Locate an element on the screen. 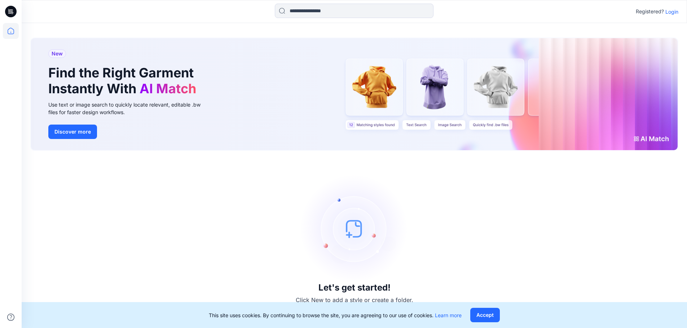 Image resolution: width=687 pixels, height=328 pixels. p: Click New to add a style or create a folder. is located at coordinates (354, 300).